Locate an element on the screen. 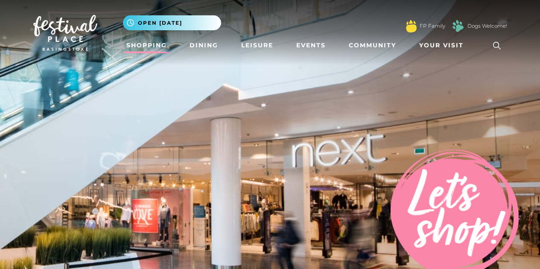  a: Leisure is located at coordinates (257, 45).